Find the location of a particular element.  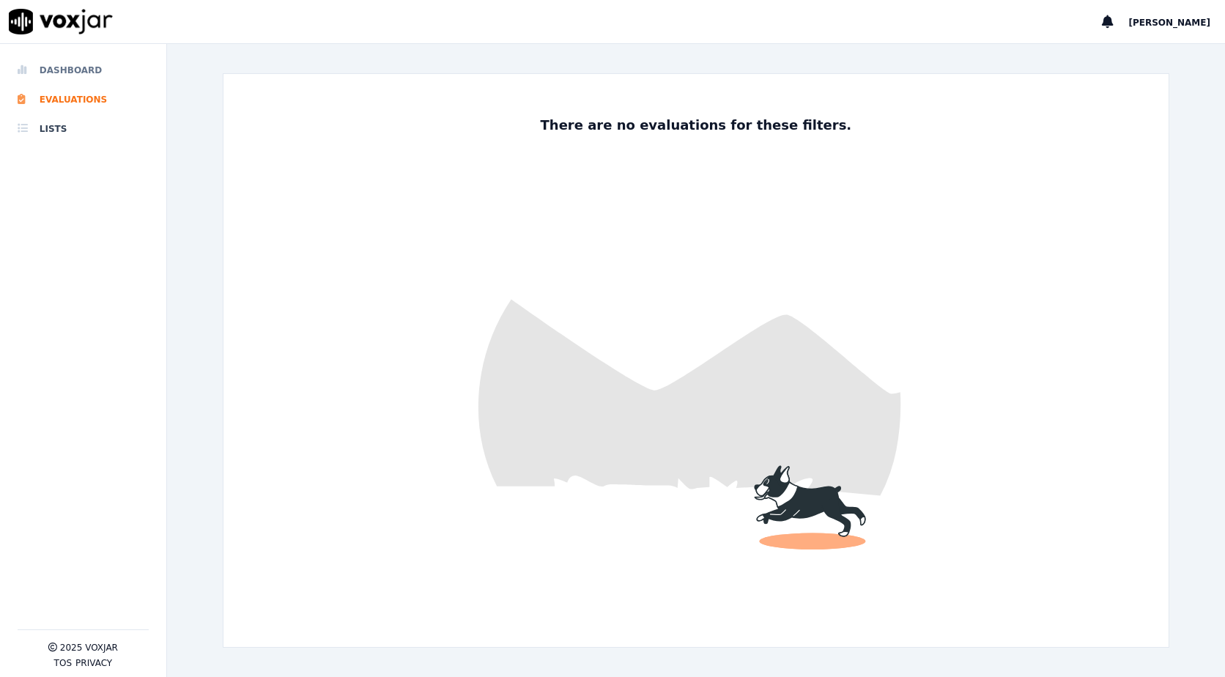

button: TOS is located at coordinates (63, 663).